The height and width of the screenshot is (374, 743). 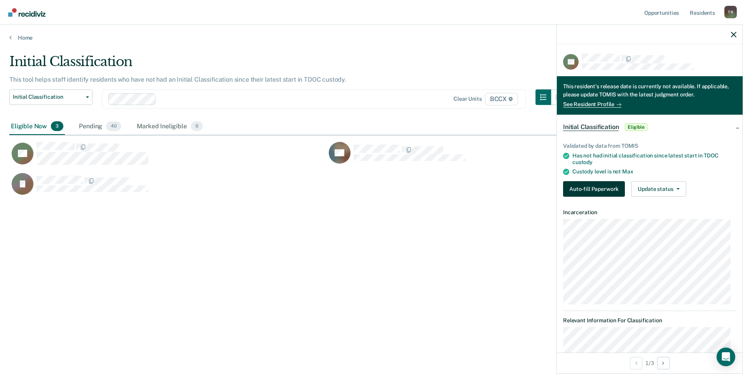 I want to click on img: Recidiviz, so click(x=27, y=12).